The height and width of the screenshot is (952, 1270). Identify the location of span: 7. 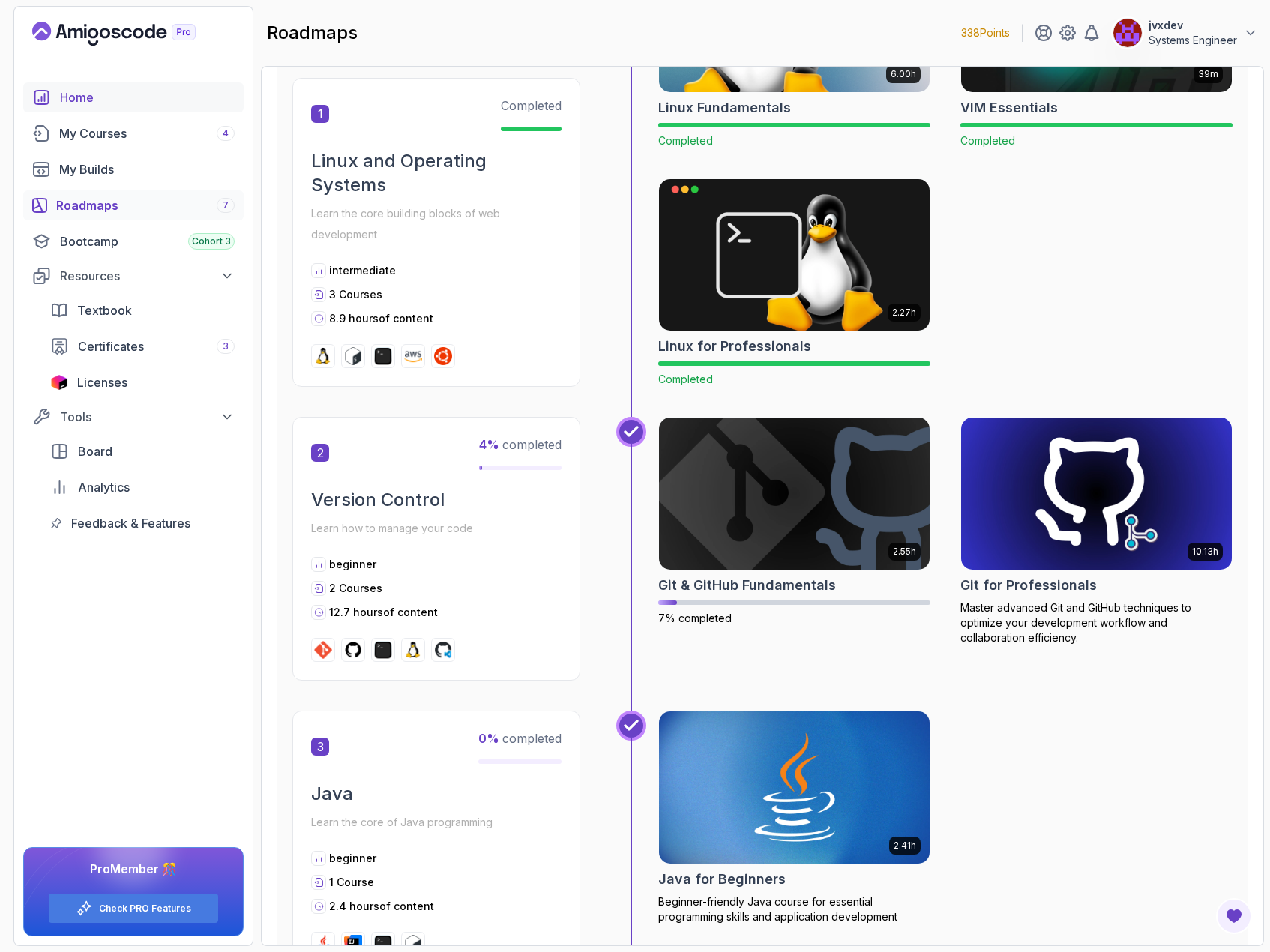
(225, 205).